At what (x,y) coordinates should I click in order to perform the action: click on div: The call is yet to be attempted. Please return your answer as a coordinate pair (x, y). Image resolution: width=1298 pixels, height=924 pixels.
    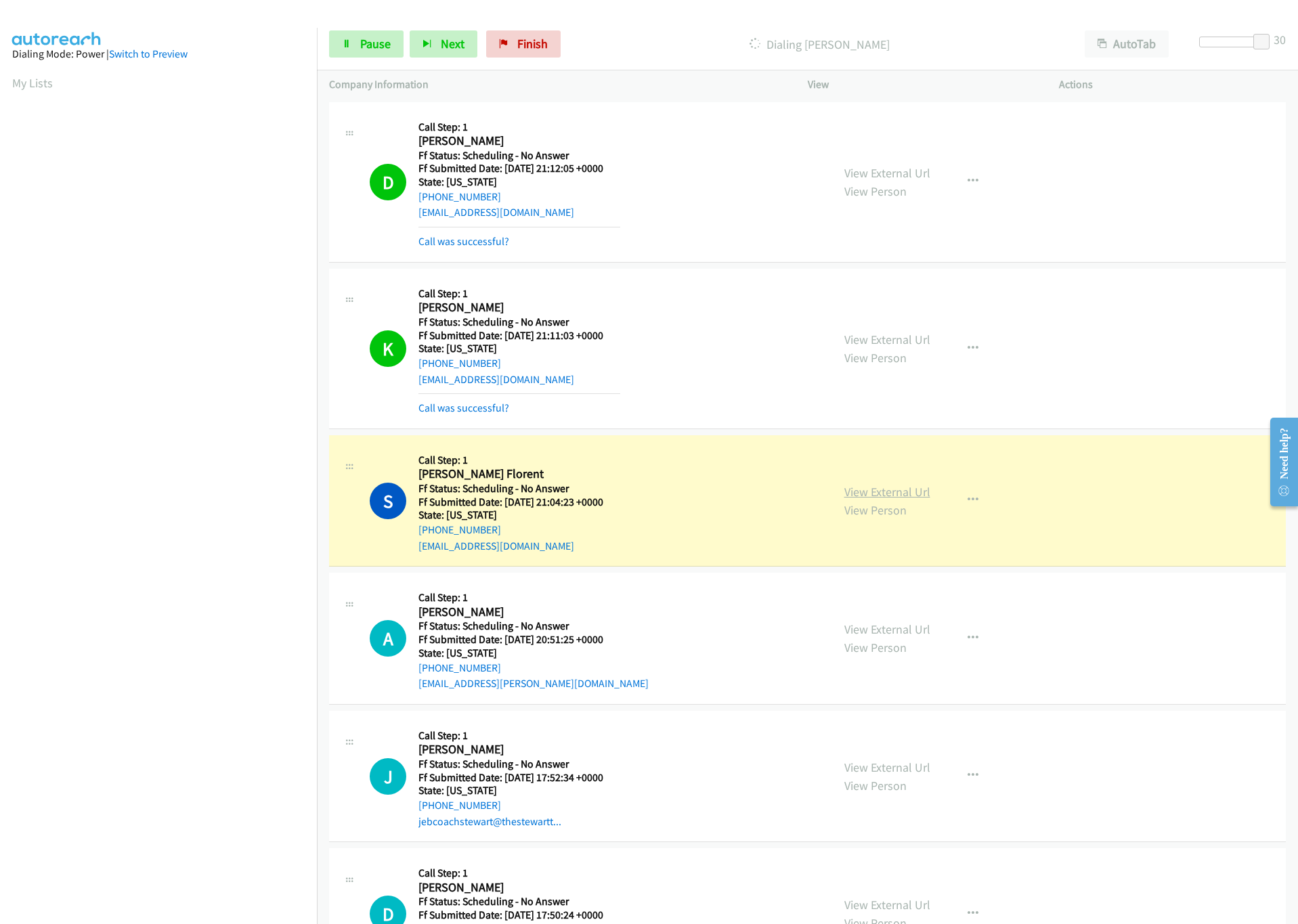
    Looking at the image, I should click on (388, 638).